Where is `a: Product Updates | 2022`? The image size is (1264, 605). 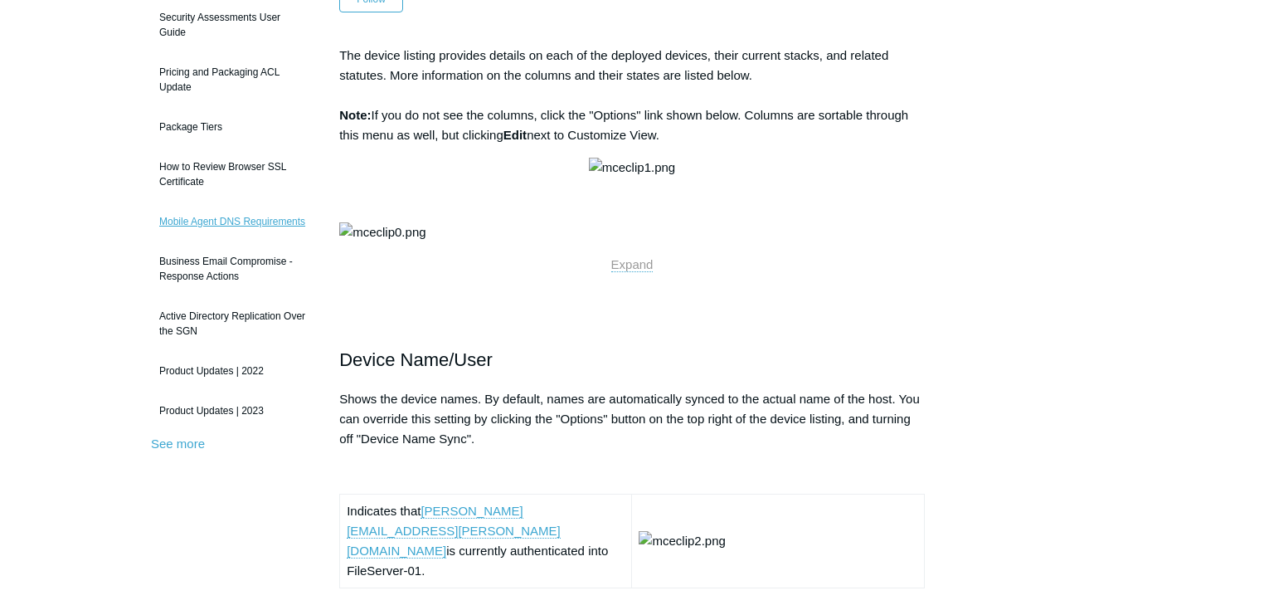
a: Product Updates | 2022 is located at coordinates (232, 371).